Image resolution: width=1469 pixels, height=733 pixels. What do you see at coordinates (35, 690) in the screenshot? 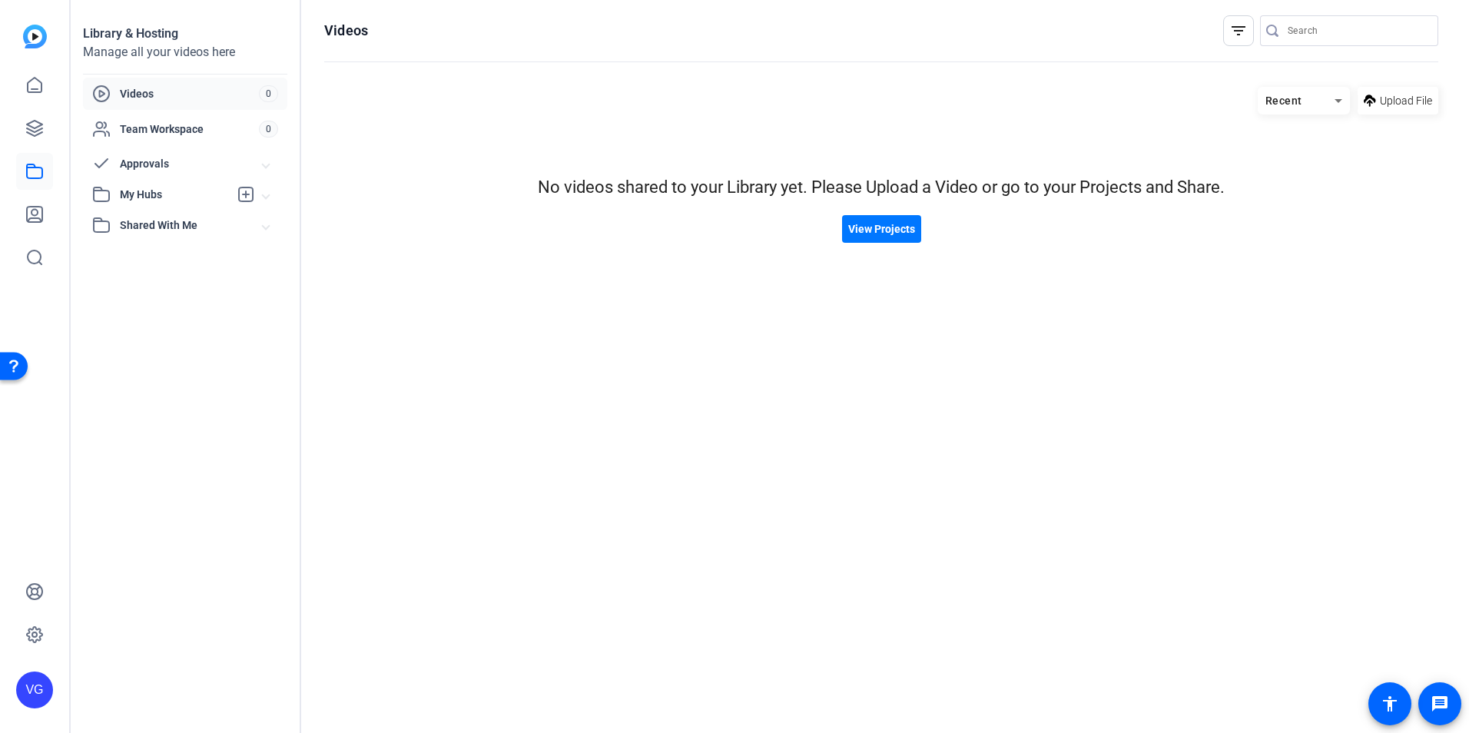
I see `div: VG` at bounding box center [35, 690].